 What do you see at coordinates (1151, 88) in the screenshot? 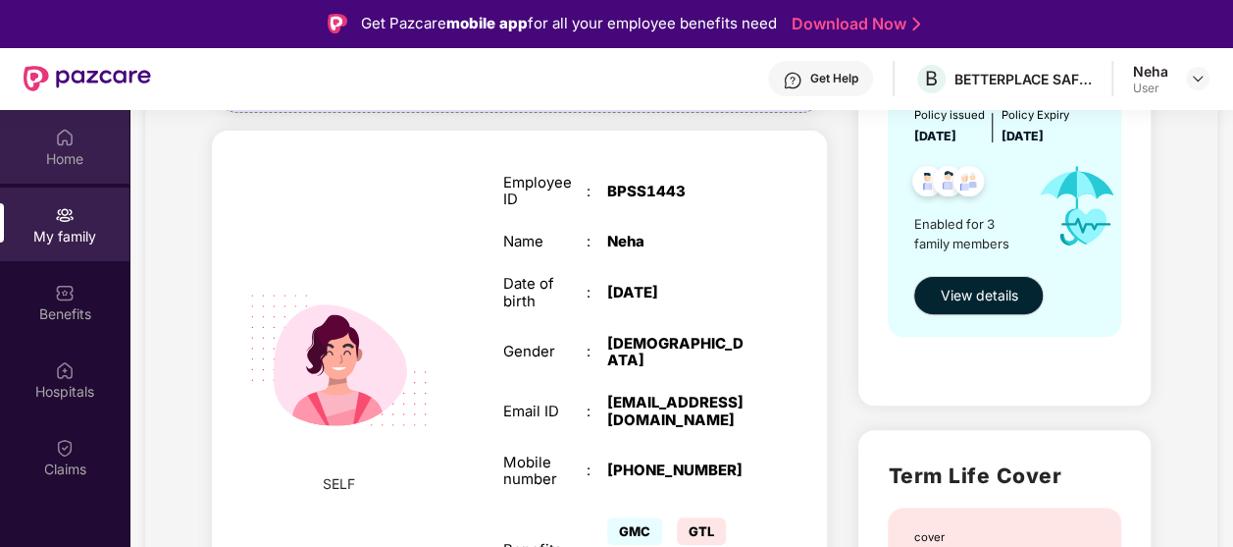
I see `div: User` at bounding box center [1151, 88].